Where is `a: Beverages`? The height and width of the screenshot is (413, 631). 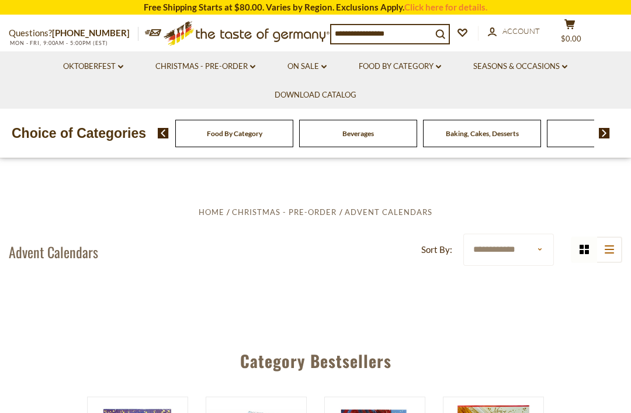
a: Beverages is located at coordinates (358, 133).